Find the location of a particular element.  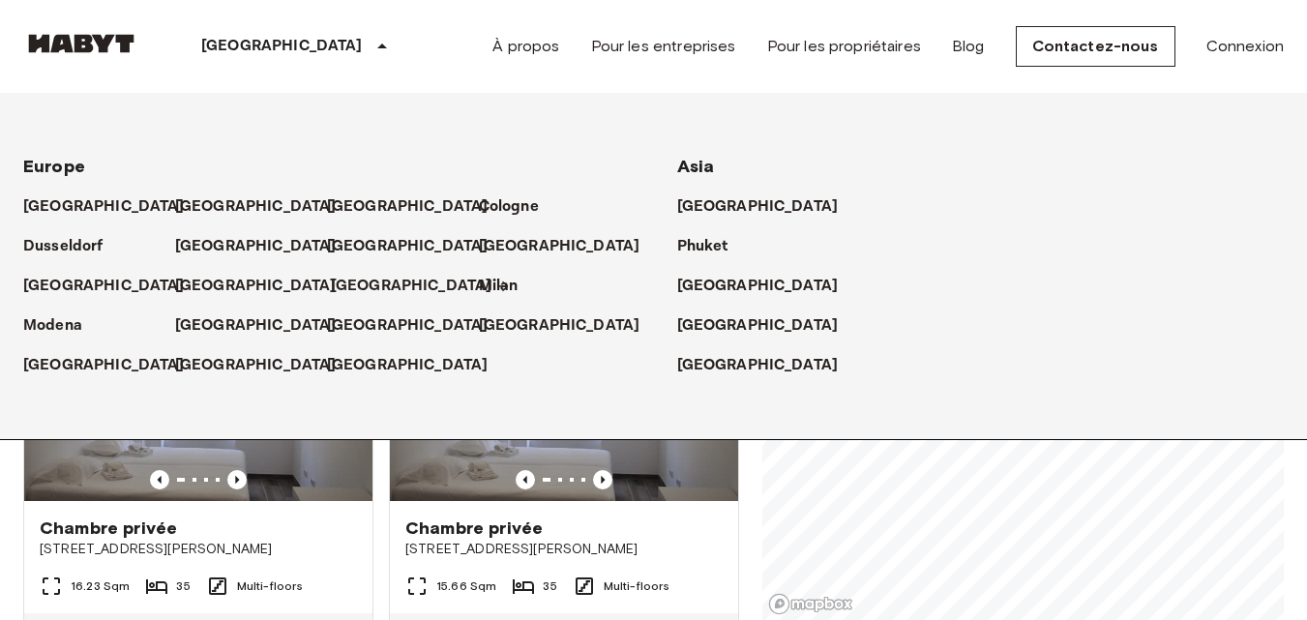

a: Pour les entreprises is located at coordinates (664, 46).